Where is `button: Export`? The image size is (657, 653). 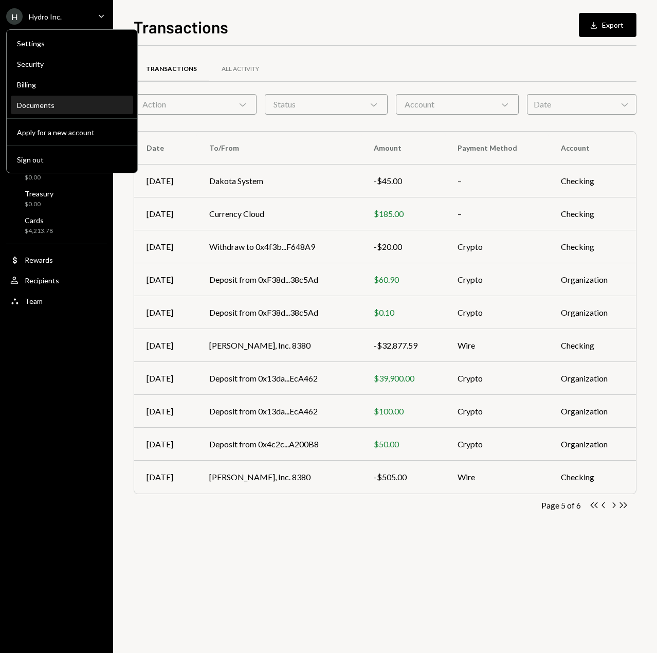 button: Export is located at coordinates (608, 25).